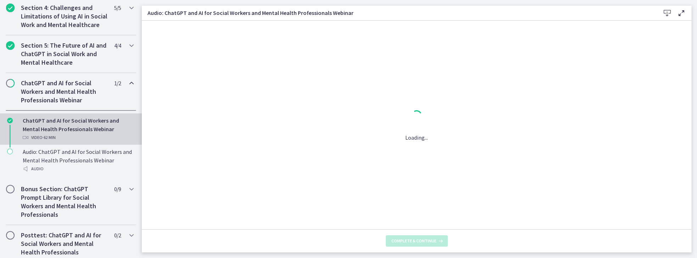  Describe the element at coordinates (117, 235) in the screenshot. I see `span: 0 / 2` at that location.